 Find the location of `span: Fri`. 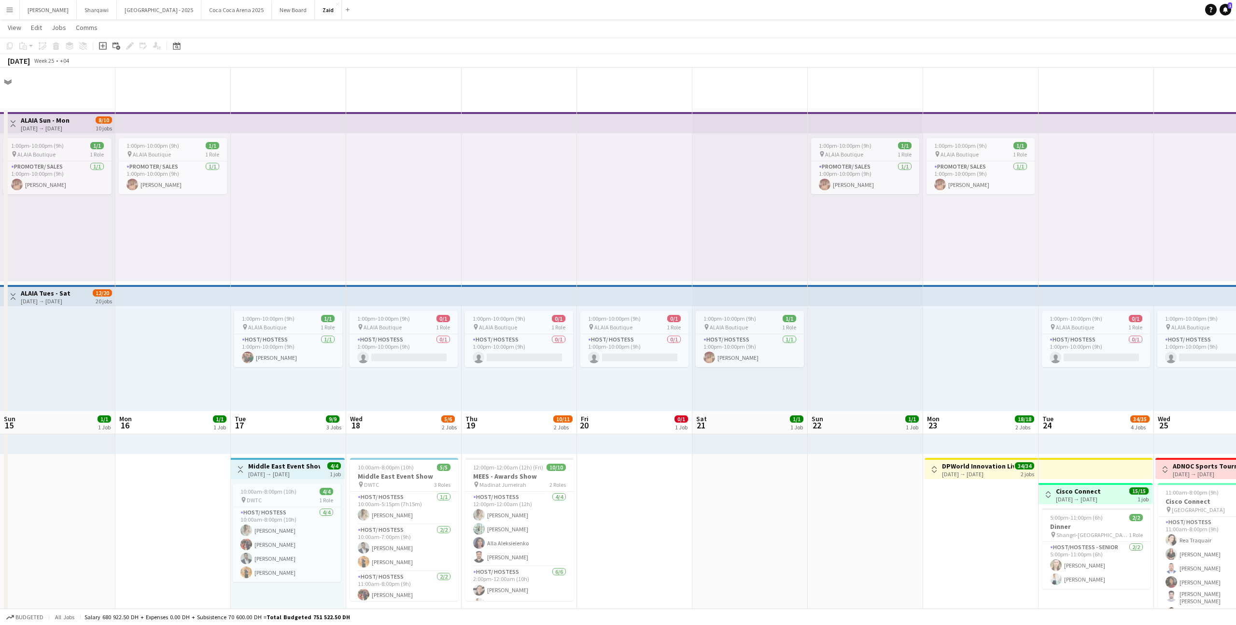

span: Fri is located at coordinates (585, 419).